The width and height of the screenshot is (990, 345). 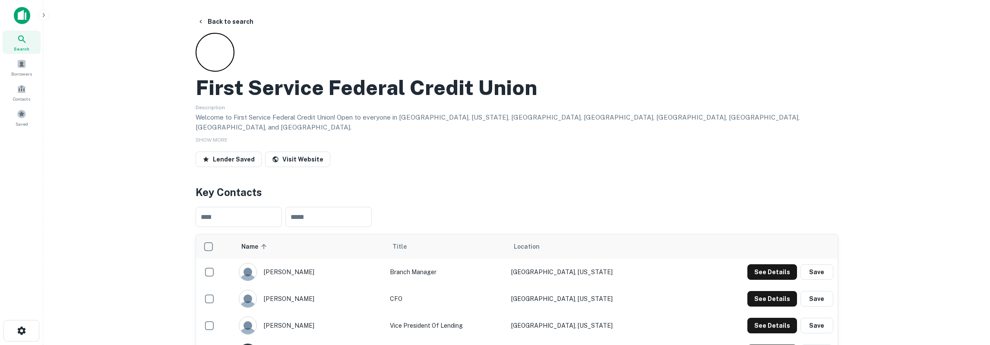 I want to click on th: Location, so click(x=602, y=247).